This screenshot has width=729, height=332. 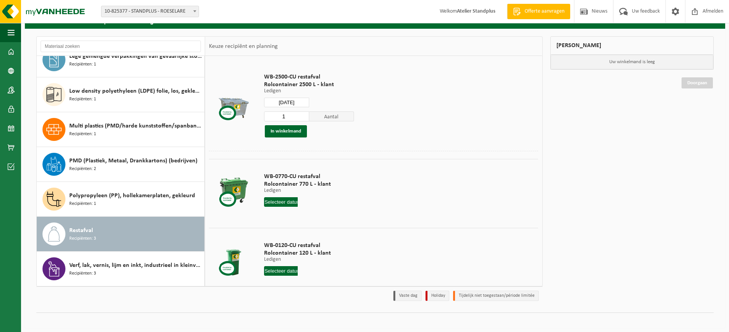 What do you see at coordinates (121, 164) in the screenshot?
I see `button: PMD (Plastiek, Metaal, Drankkartons) (bedrijven) Recipiënten: 2` at bounding box center [121, 164].